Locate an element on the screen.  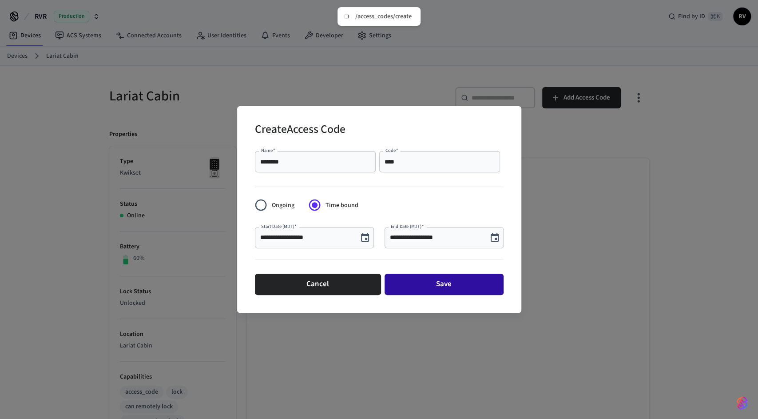
span: Time bound is located at coordinates (342, 205).